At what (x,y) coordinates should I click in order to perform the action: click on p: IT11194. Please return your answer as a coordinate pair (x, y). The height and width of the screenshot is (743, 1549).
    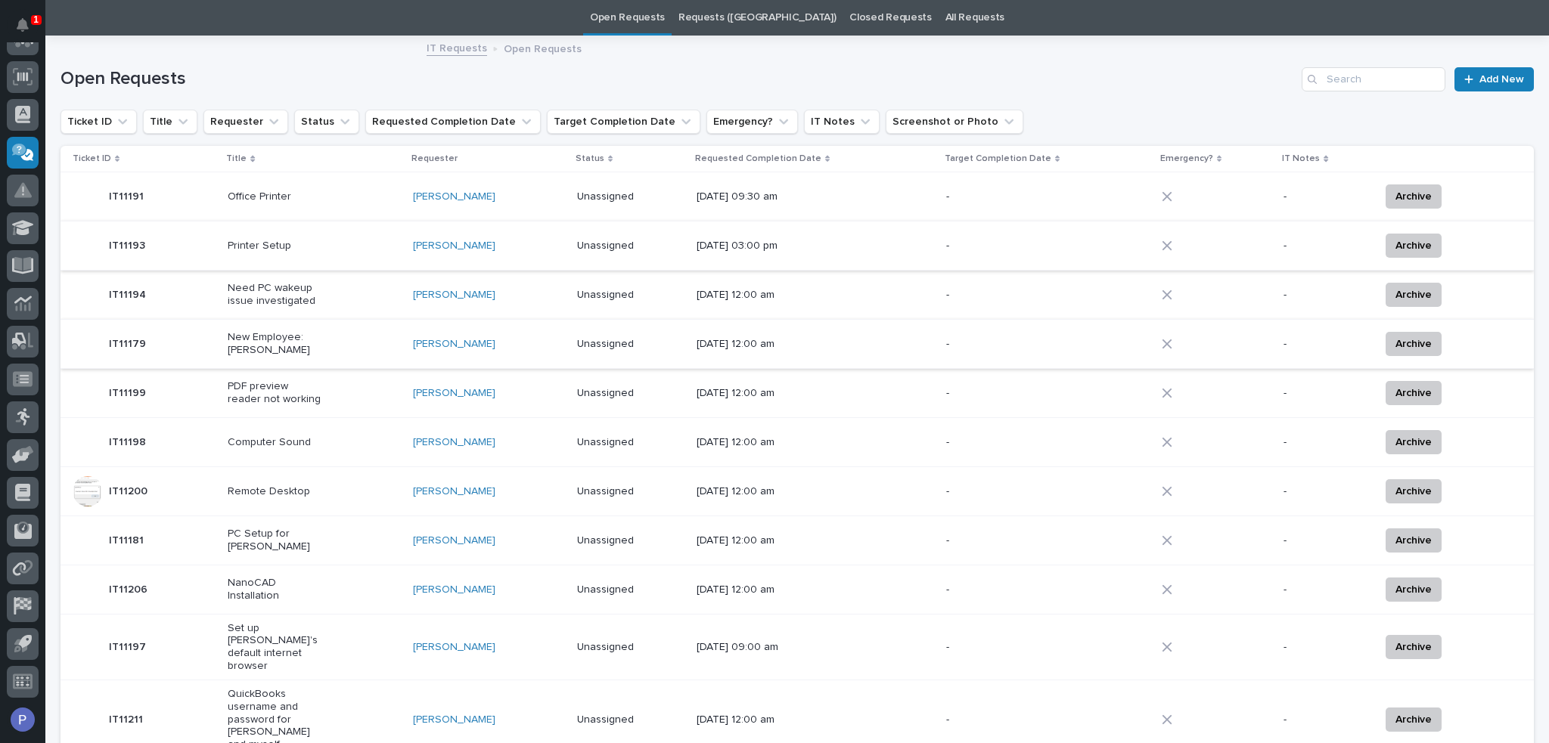
    Looking at the image, I should click on (129, 293).